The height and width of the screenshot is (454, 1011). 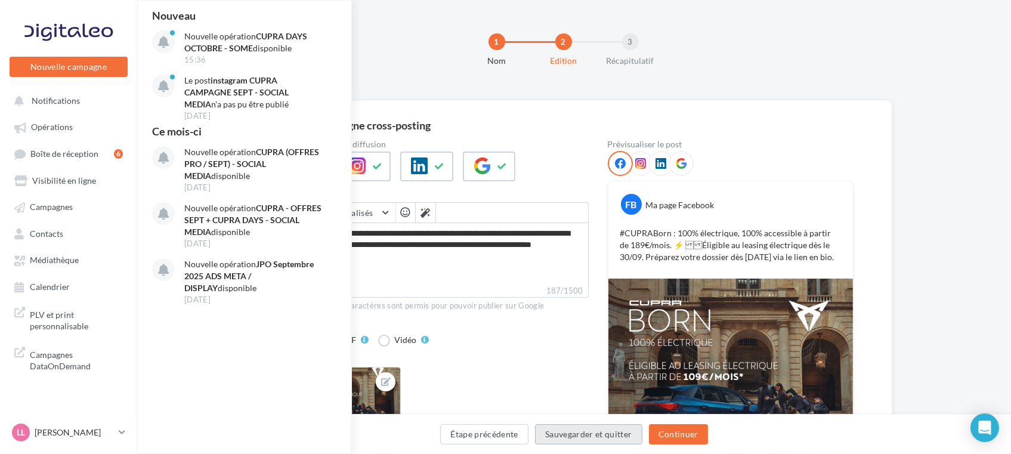 What do you see at coordinates (64, 180) in the screenshot?
I see `span: Visibilité en ligne` at bounding box center [64, 180].